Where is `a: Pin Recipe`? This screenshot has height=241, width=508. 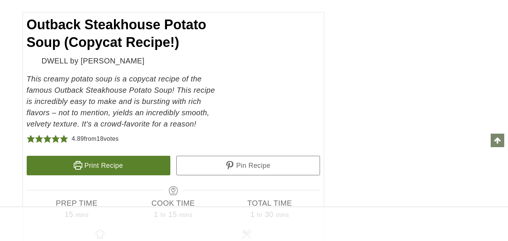 a: Pin Recipe is located at coordinates (248, 166).